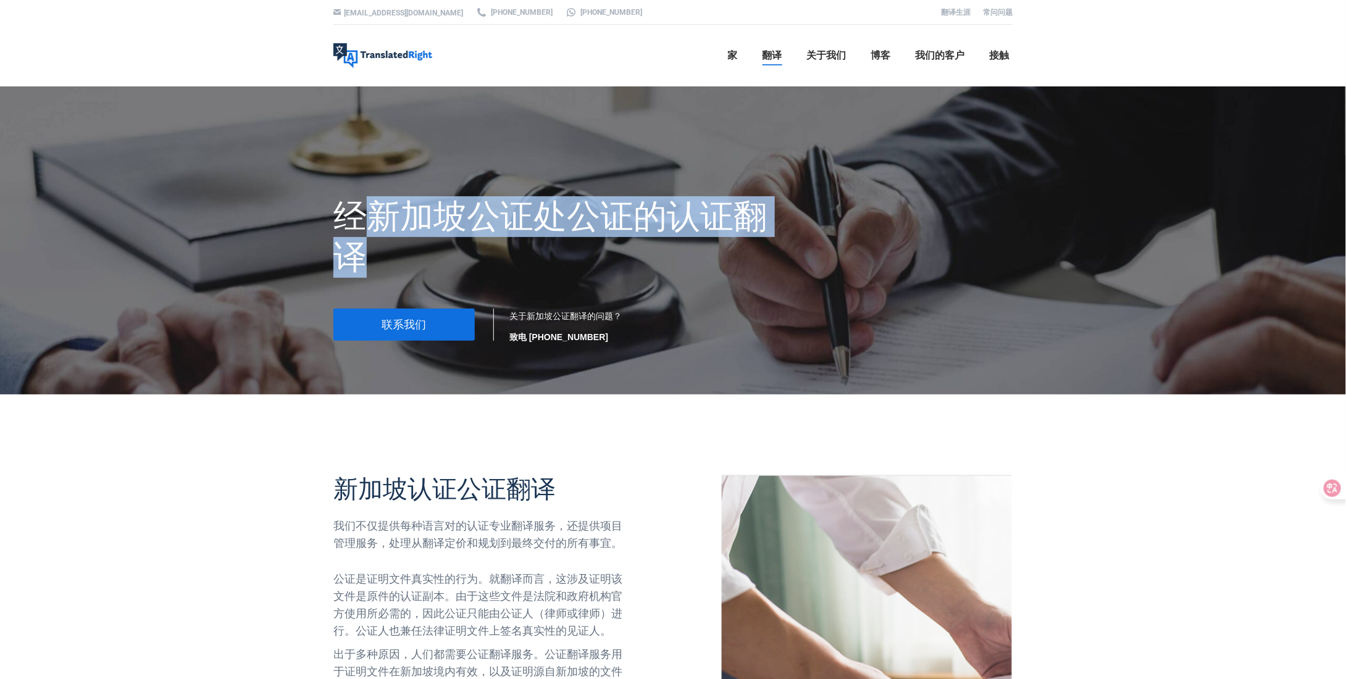 This screenshot has width=1346, height=679. I want to click on a: 博客, so click(880, 56).